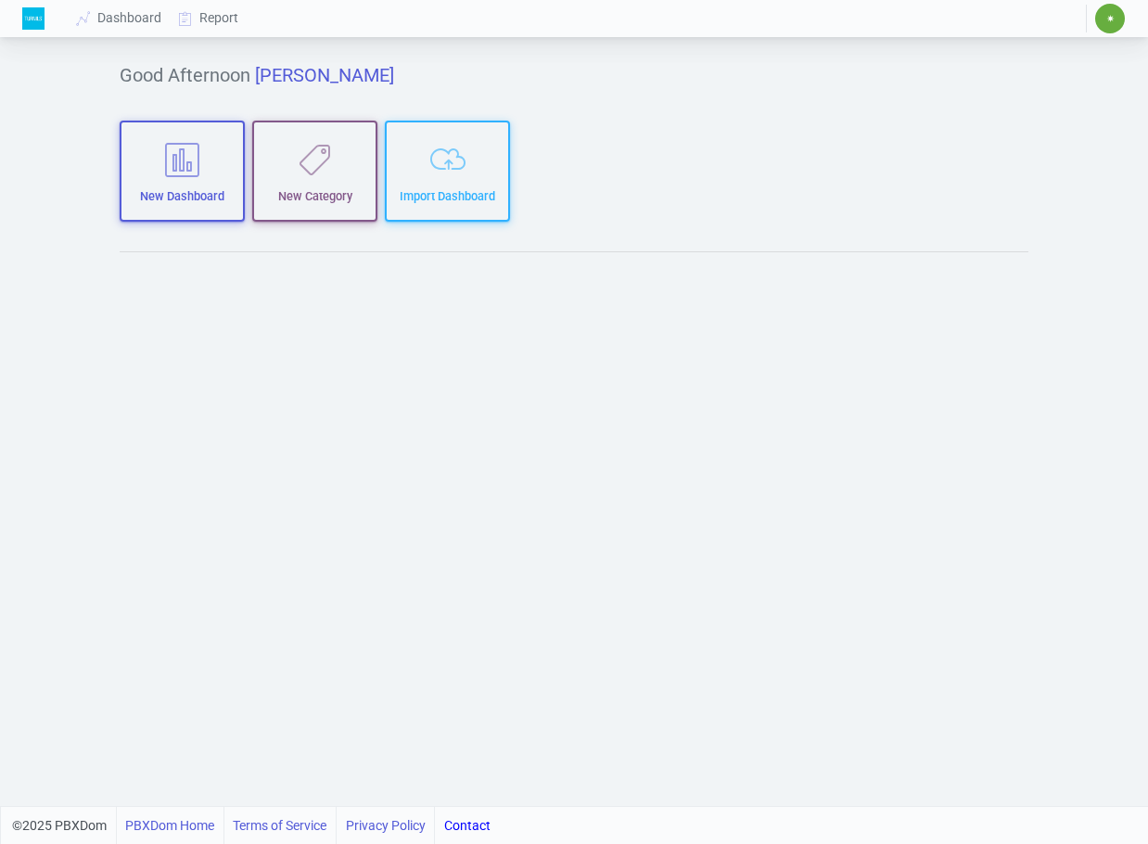 The width and height of the screenshot is (1148, 844). I want to click on a: Privacy Policy, so click(386, 826).